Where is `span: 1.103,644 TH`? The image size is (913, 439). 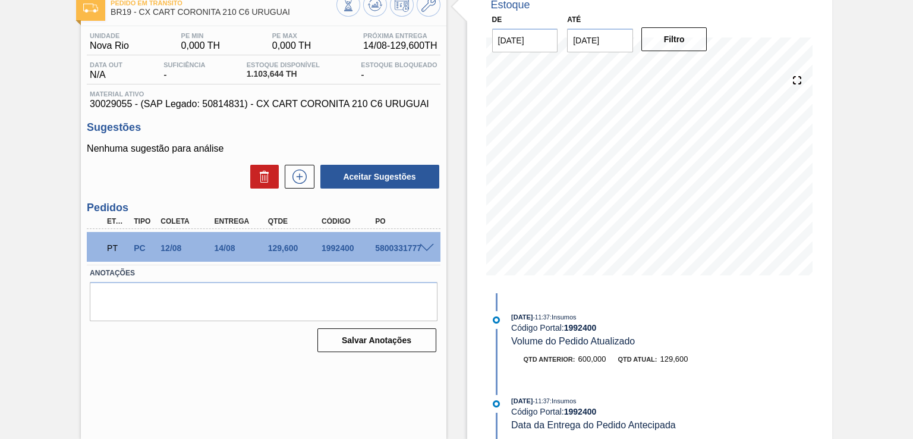
span: 1.103,644 TH is located at coordinates (283, 74).